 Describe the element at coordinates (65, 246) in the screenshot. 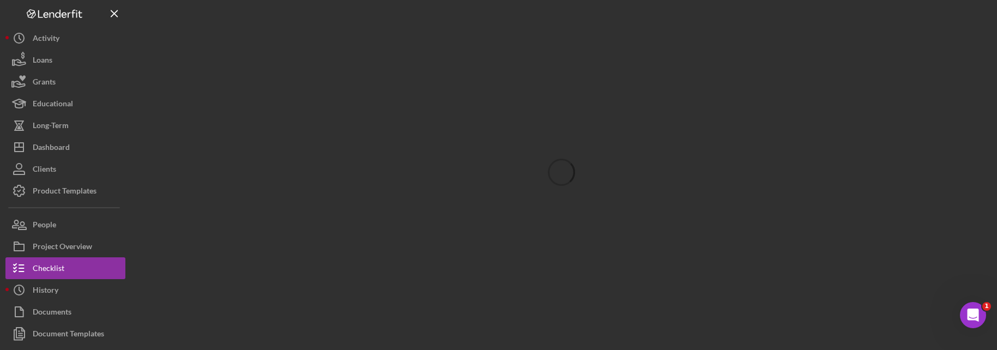

I see `button: Project Overview` at that location.